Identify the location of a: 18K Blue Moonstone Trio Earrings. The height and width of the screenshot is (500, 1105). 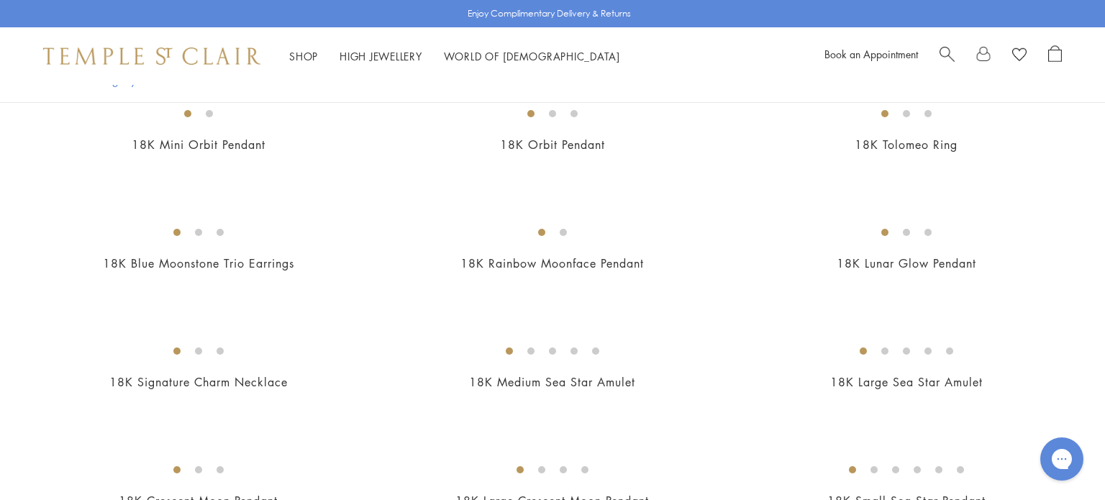
(199, 263).